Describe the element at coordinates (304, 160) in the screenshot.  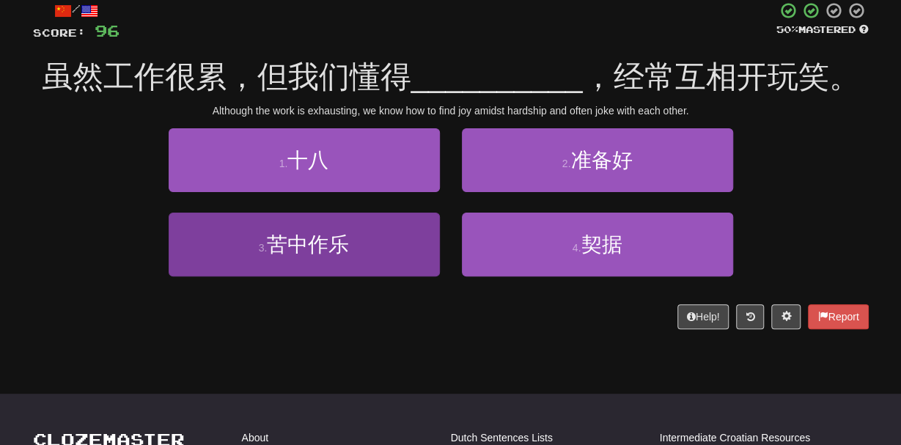
I see `button: 1.十八` at that location.